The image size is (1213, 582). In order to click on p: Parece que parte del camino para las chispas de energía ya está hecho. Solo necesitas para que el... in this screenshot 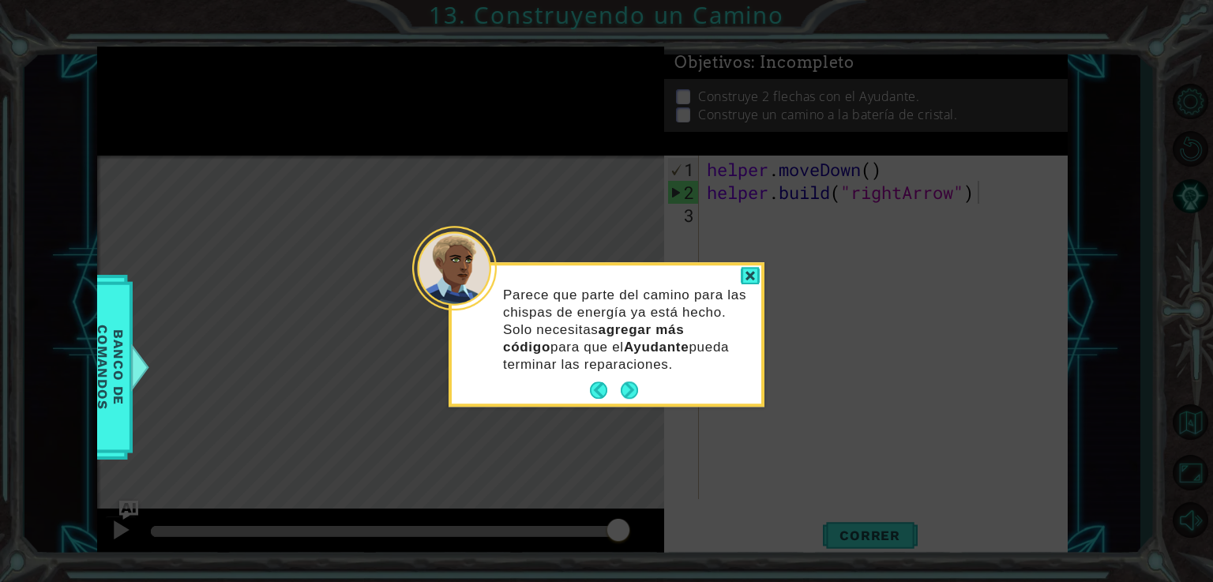, I will do `click(626, 330)`.